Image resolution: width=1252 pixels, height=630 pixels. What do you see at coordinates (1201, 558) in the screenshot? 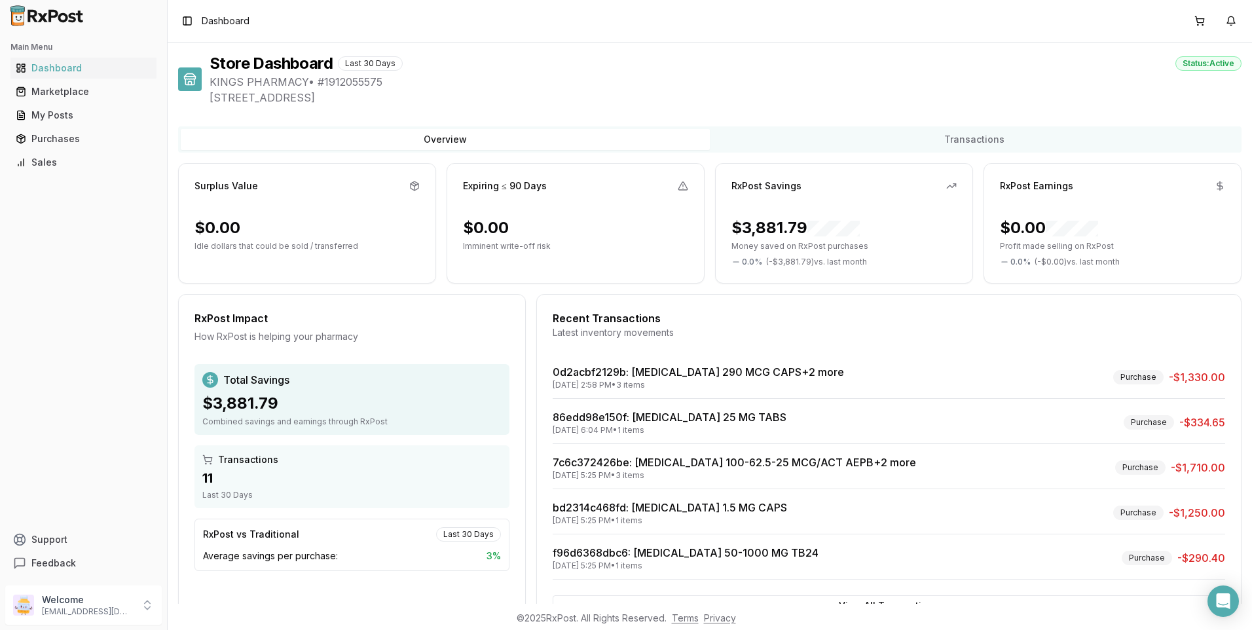
I see `span: -$290.40` at bounding box center [1201, 558].